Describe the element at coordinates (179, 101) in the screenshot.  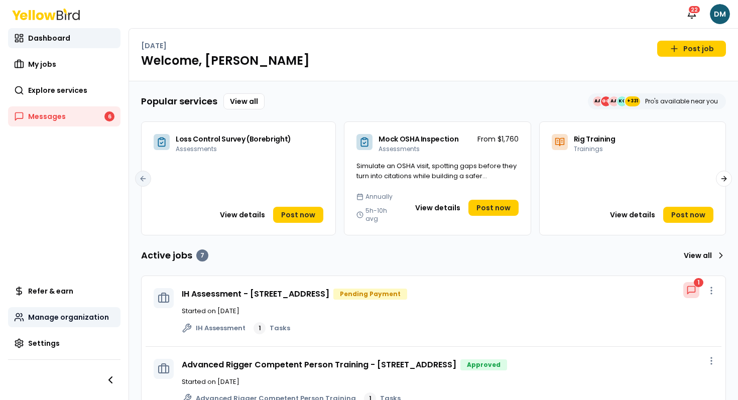
I see `h3: Popular services` at that location.